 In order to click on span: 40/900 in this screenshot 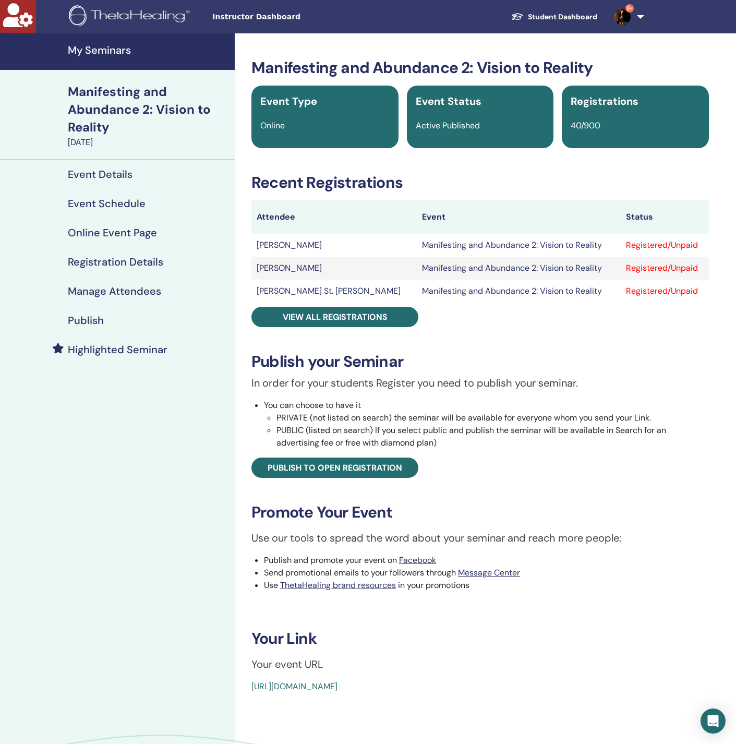, I will do `click(585, 125)`.